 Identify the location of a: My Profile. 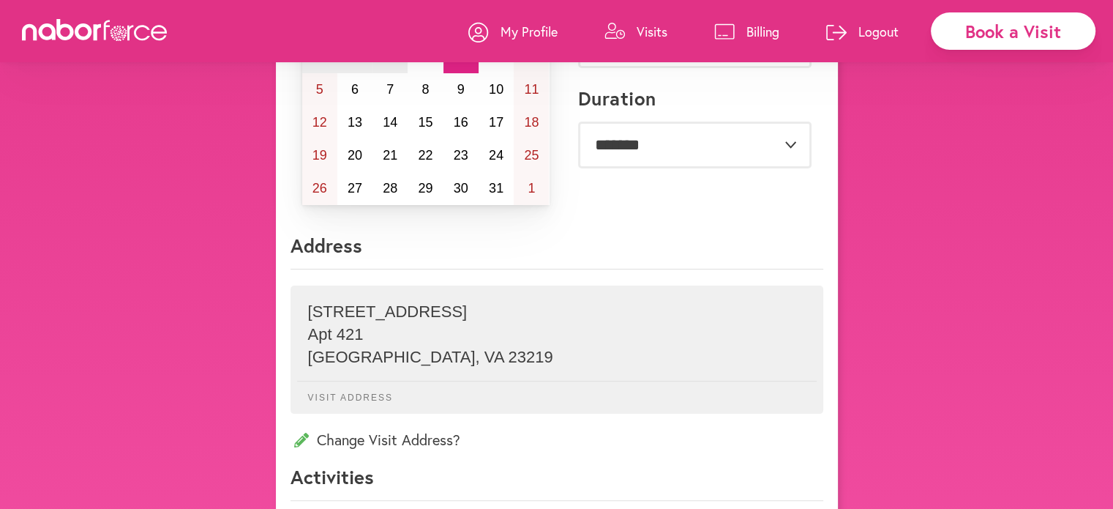
(513, 31).